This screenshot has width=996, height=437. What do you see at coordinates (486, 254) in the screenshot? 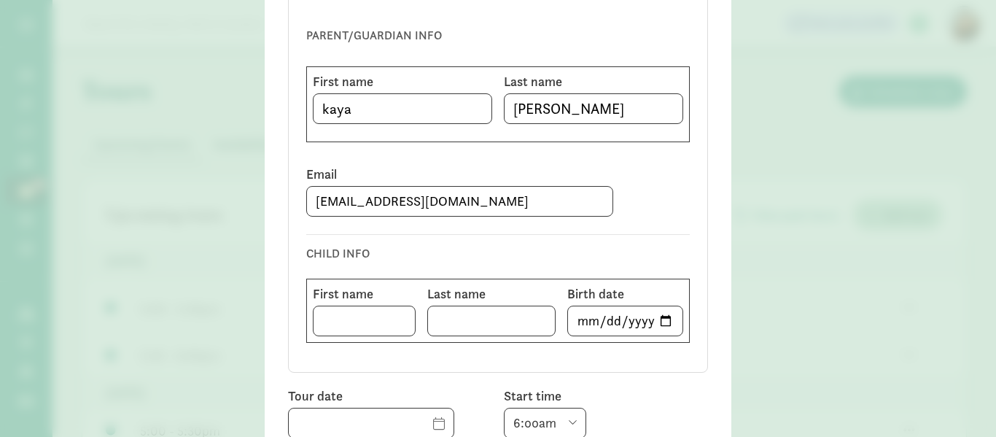
I see `h6: CHILD INFO` at bounding box center [486, 254].